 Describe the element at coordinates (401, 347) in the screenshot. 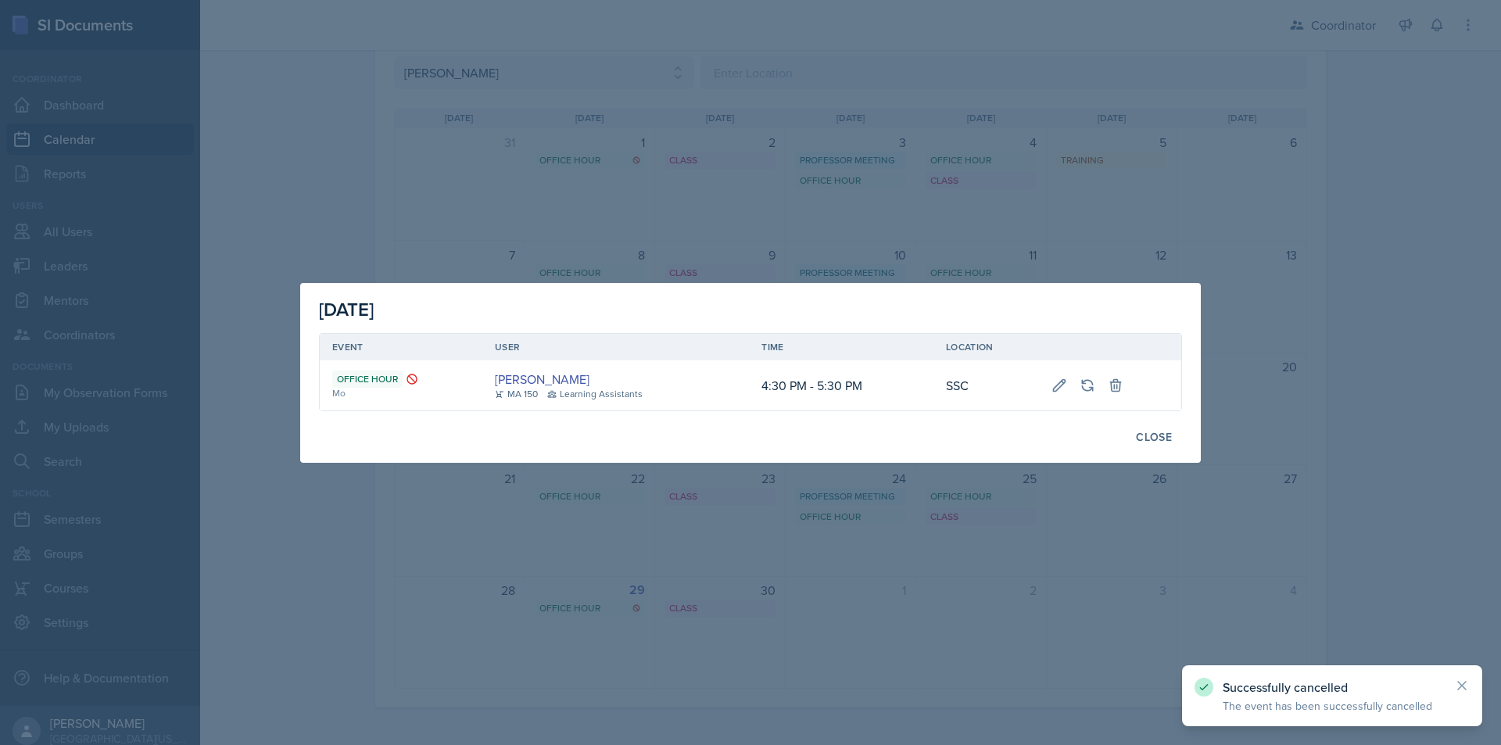

I see `th: Event` at that location.